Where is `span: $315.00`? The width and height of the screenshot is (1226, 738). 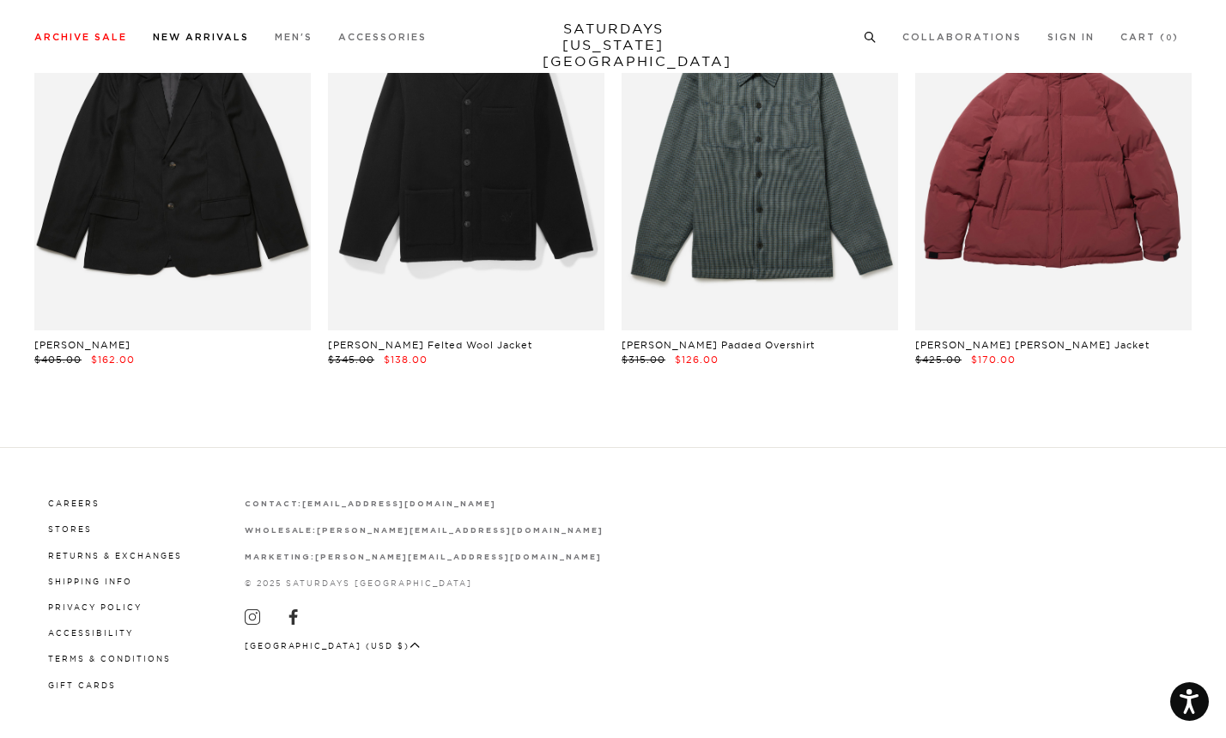 span: $315.00 is located at coordinates (643, 360).